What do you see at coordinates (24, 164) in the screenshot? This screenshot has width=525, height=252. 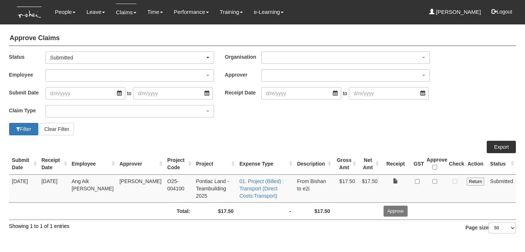 I see `th: Submit Date : activate to sort column ascending` at bounding box center [24, 164].